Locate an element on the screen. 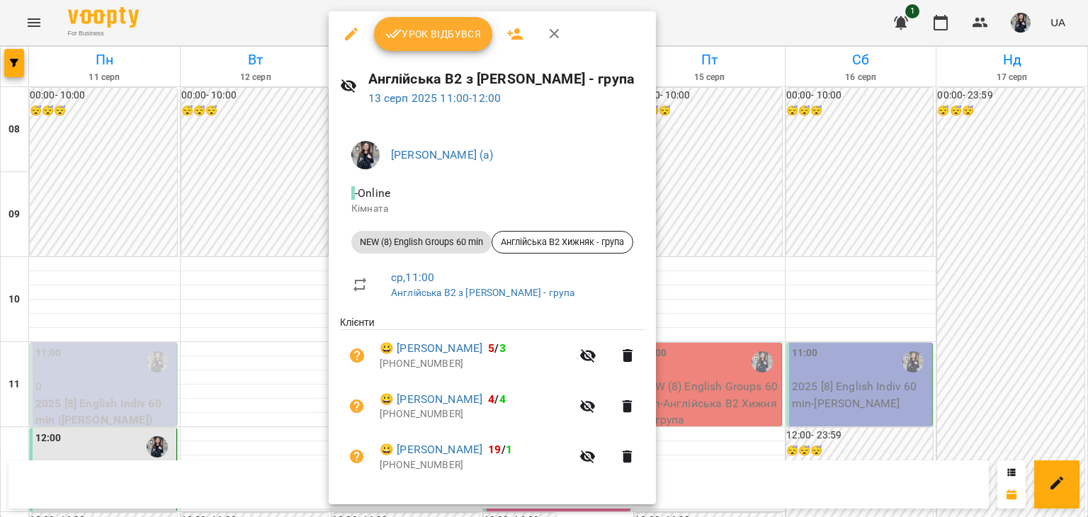  span: 5 is located at coordinates (491, 348).